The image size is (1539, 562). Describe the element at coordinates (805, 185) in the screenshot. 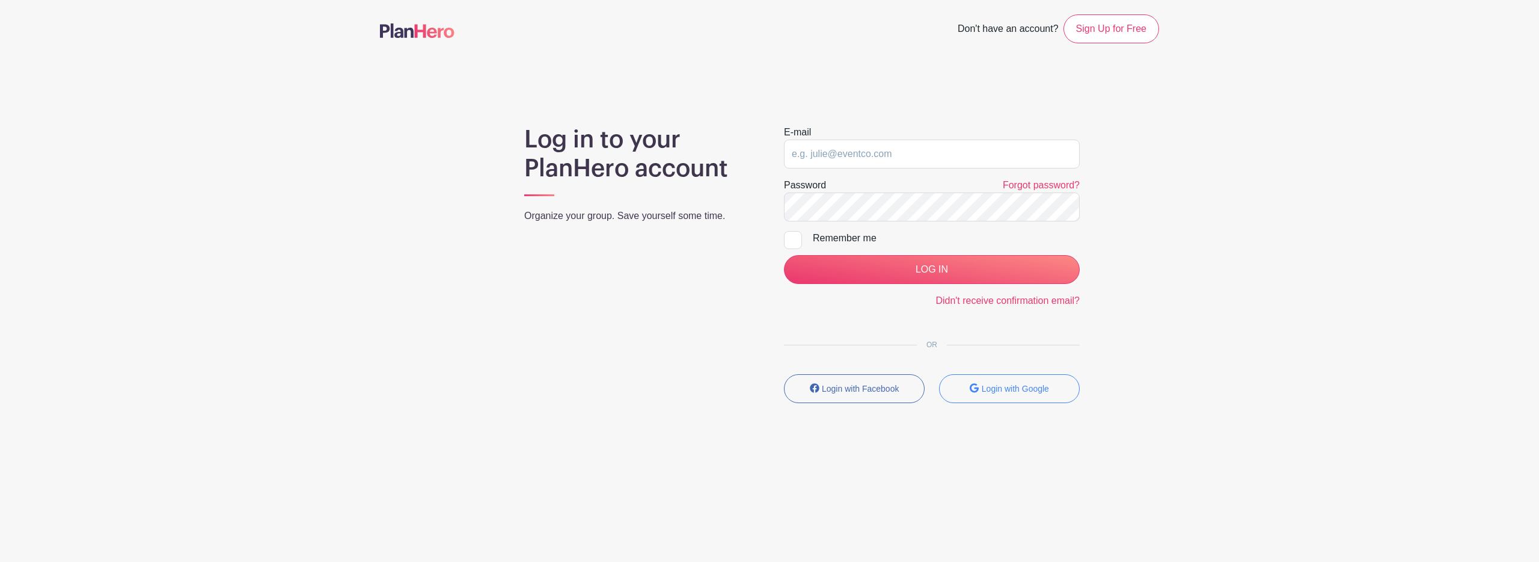

I see `label: Password` at that location.